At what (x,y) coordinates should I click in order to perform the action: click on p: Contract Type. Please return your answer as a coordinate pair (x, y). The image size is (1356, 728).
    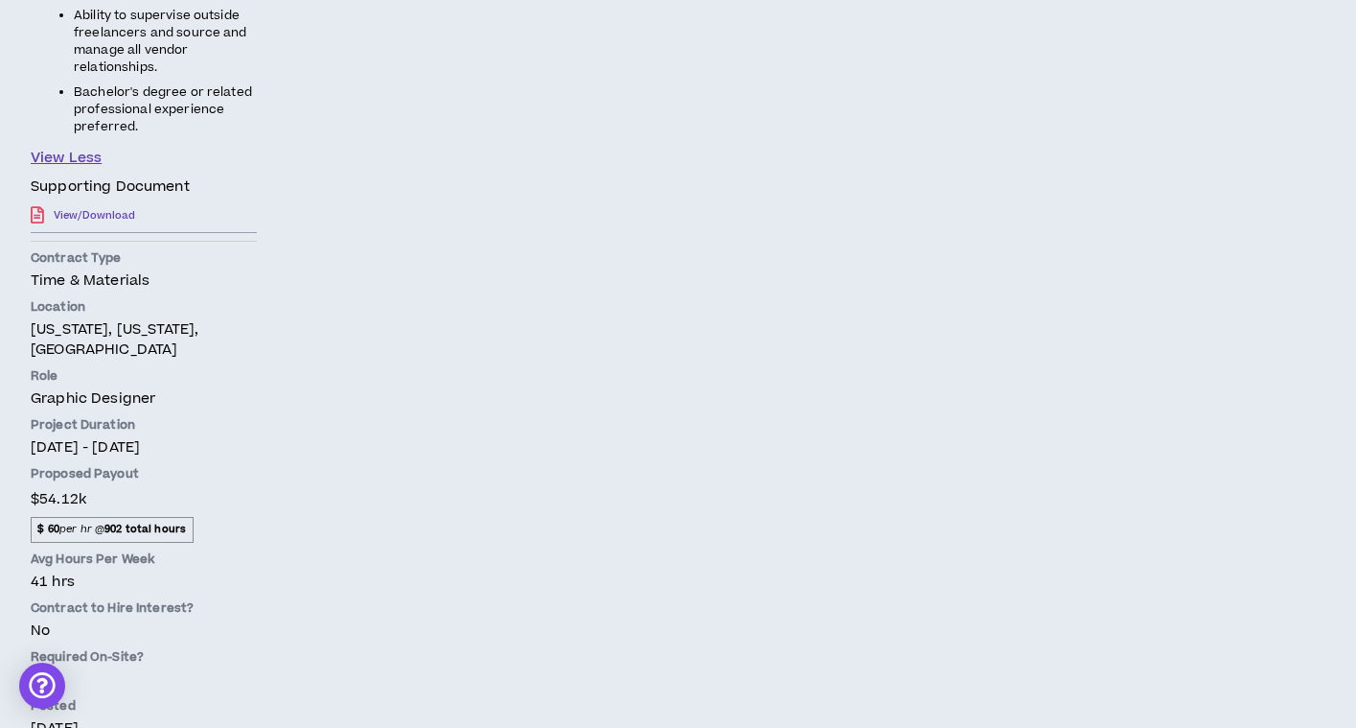
    Looking at the image, I should click on (144, 258).